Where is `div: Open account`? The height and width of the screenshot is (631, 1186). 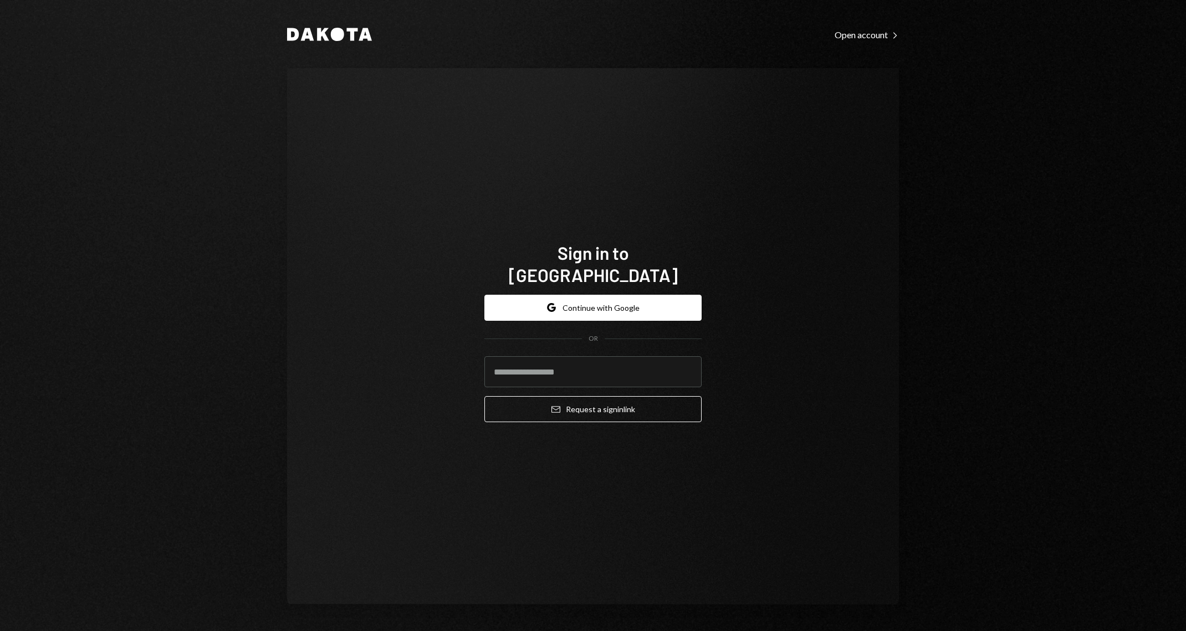 div: Open account is located at coordinates (867, 35).